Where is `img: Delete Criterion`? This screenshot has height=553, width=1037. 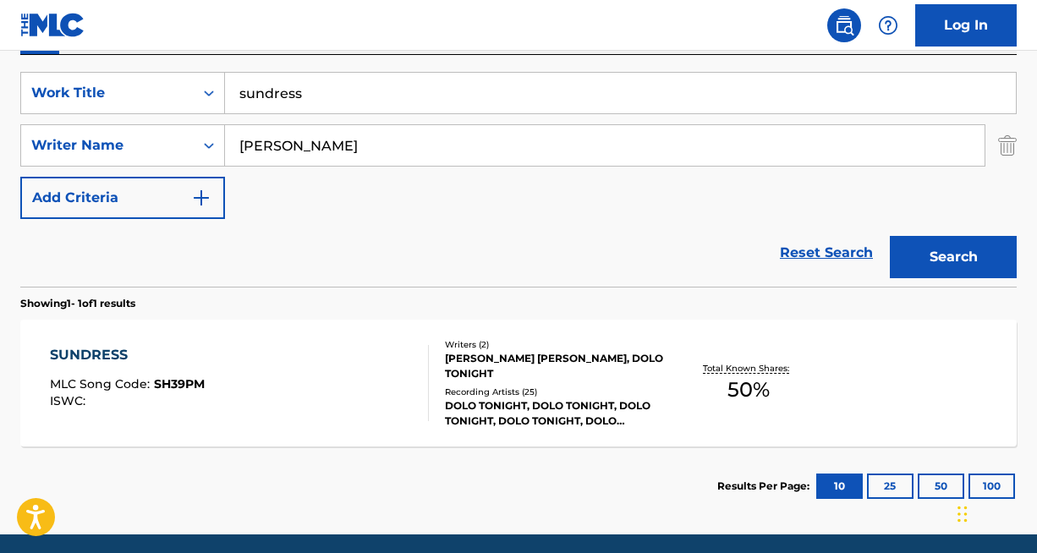
img: Delete Criterion is located at coordinates (1007, 145).